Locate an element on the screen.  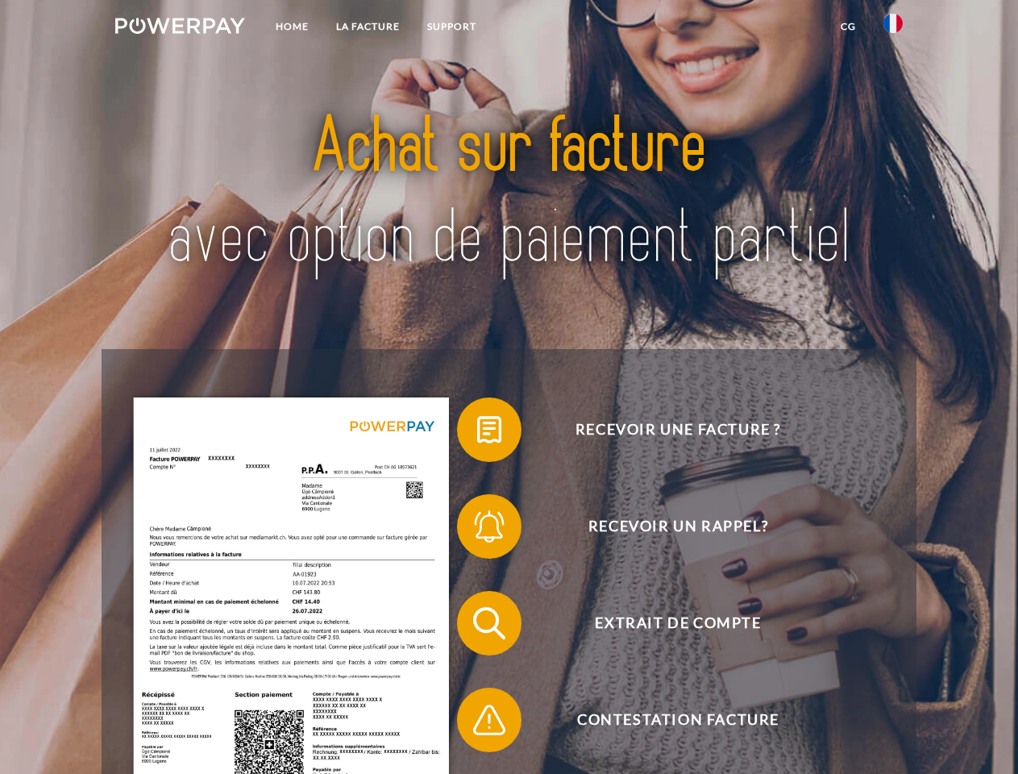
button: Extrait de compte is located at coordinates (667, 623).